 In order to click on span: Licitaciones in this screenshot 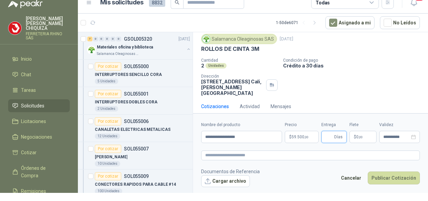, I will do `click(34, 121)`.